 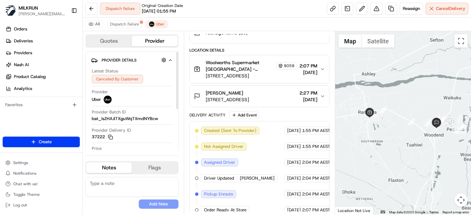 I want to click on button: Dispatch Failure, so click(x=124, y=24).